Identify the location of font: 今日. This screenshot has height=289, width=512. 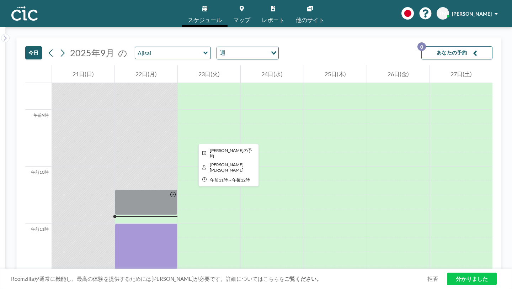
(33, 52).